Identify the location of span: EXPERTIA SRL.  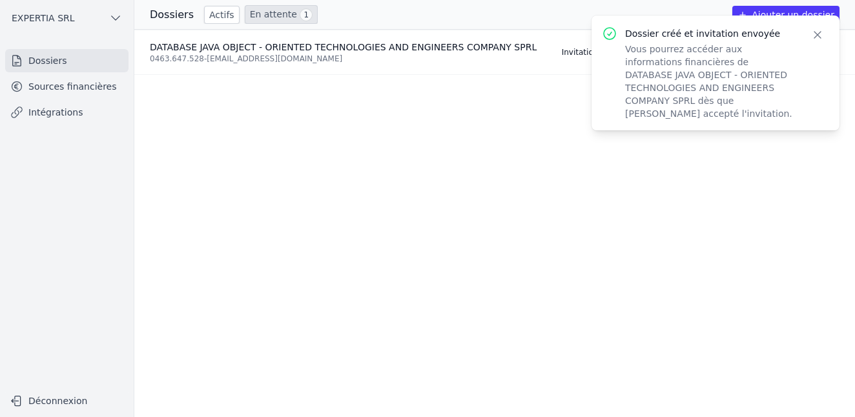
(43, 18).